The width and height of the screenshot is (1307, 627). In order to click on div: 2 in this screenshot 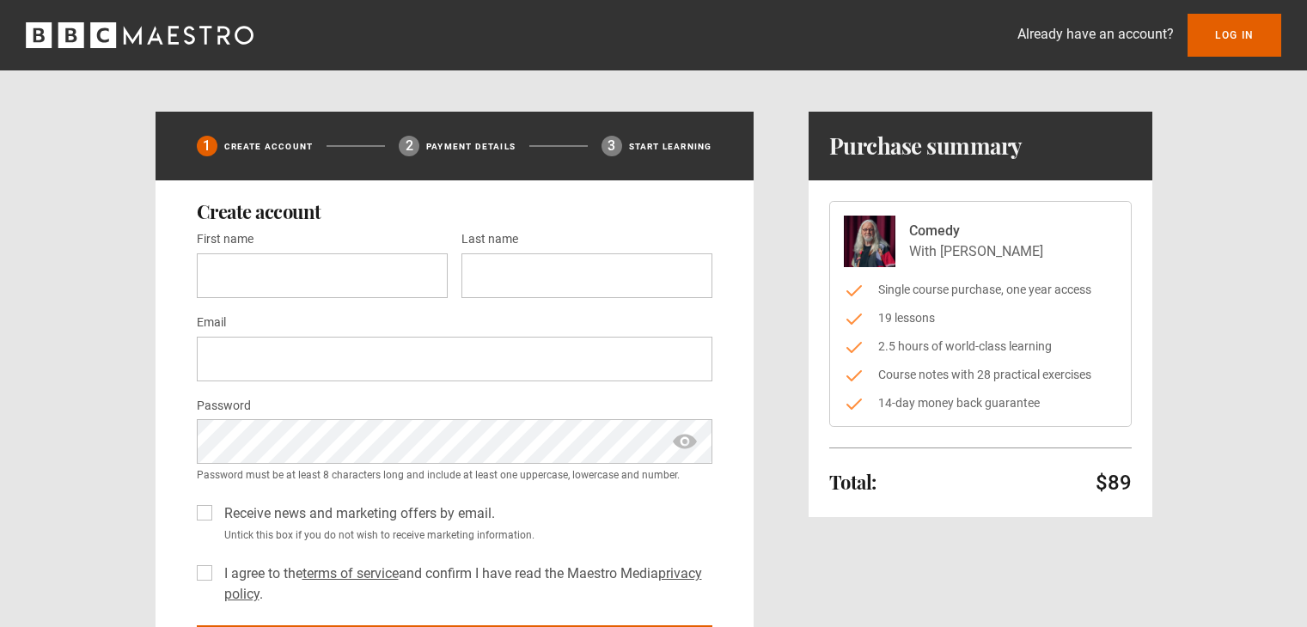, I will do `click(409, 146)`.